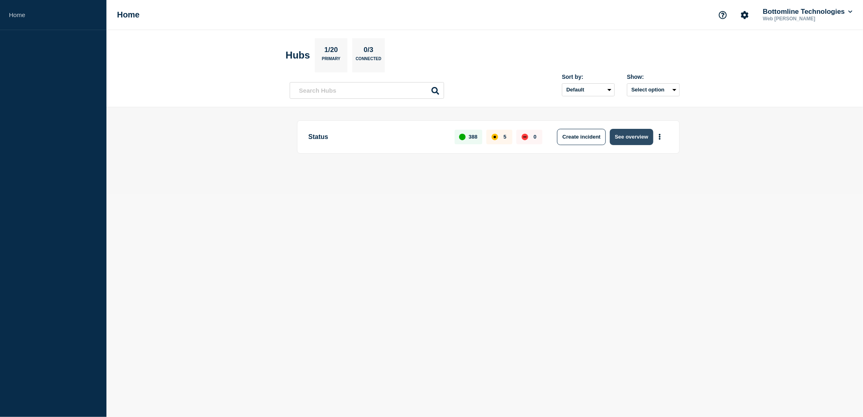 The height and width of the screenshot is (417, 863). I want to click on select: Sort by, so click(588, 90).